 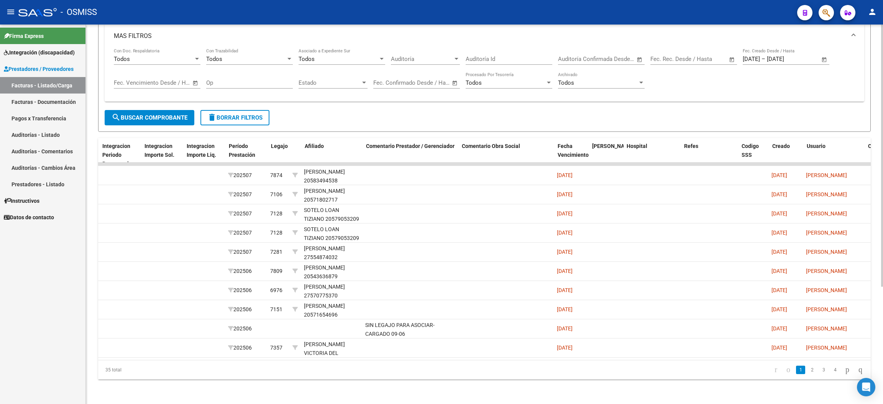 I want to click on a: go to last page, so click(x=860, y=370).